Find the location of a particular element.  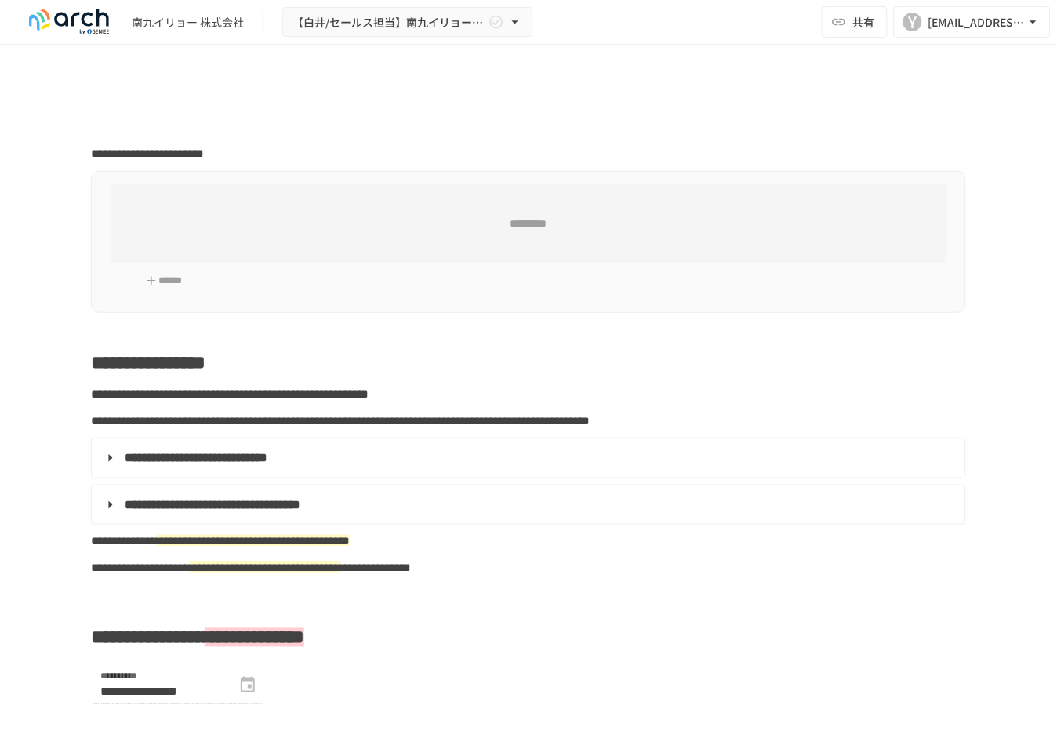

img: logo-default@2x-9cf2c760.svg is located at coordinates (69, 22).